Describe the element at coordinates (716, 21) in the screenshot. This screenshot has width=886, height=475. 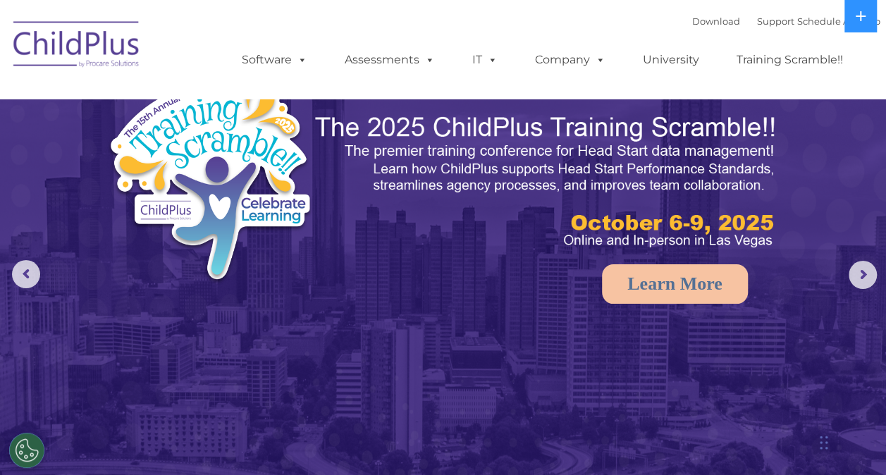
I see `a: Download` at that location.